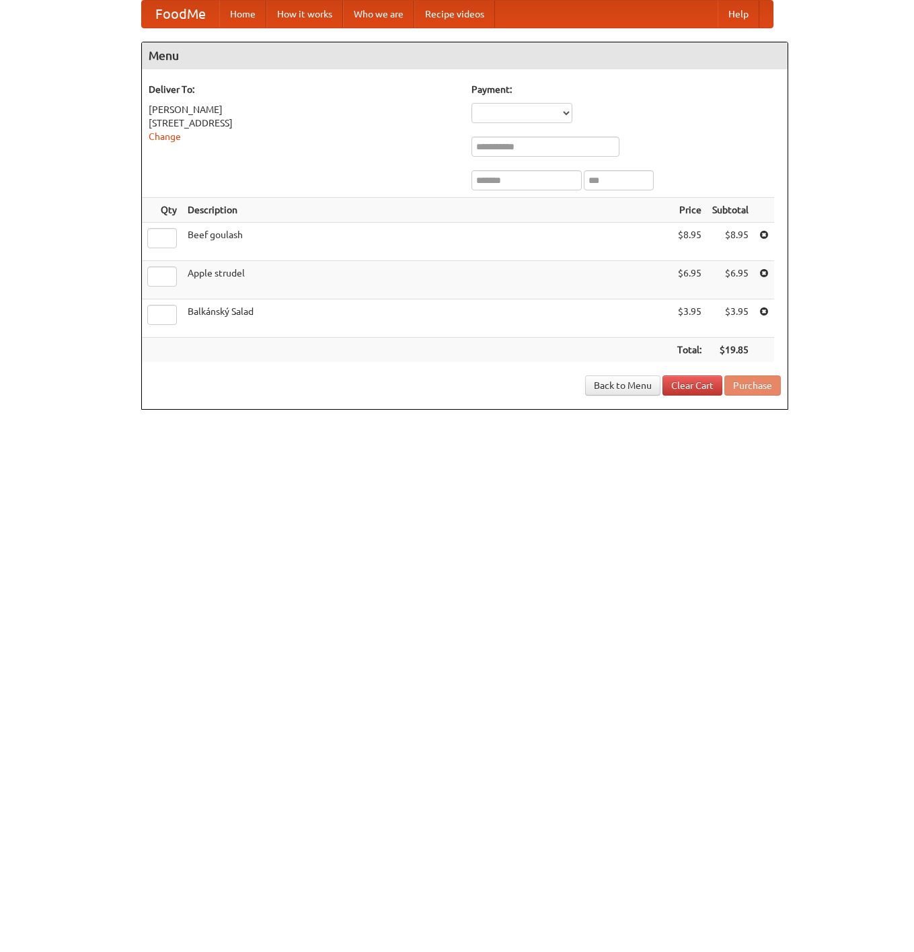 The width and height of the screenshot is (914, 952). Describe the element at coordinates (180, 14) in the screenshot. I see `a: FoodMe` at that location.